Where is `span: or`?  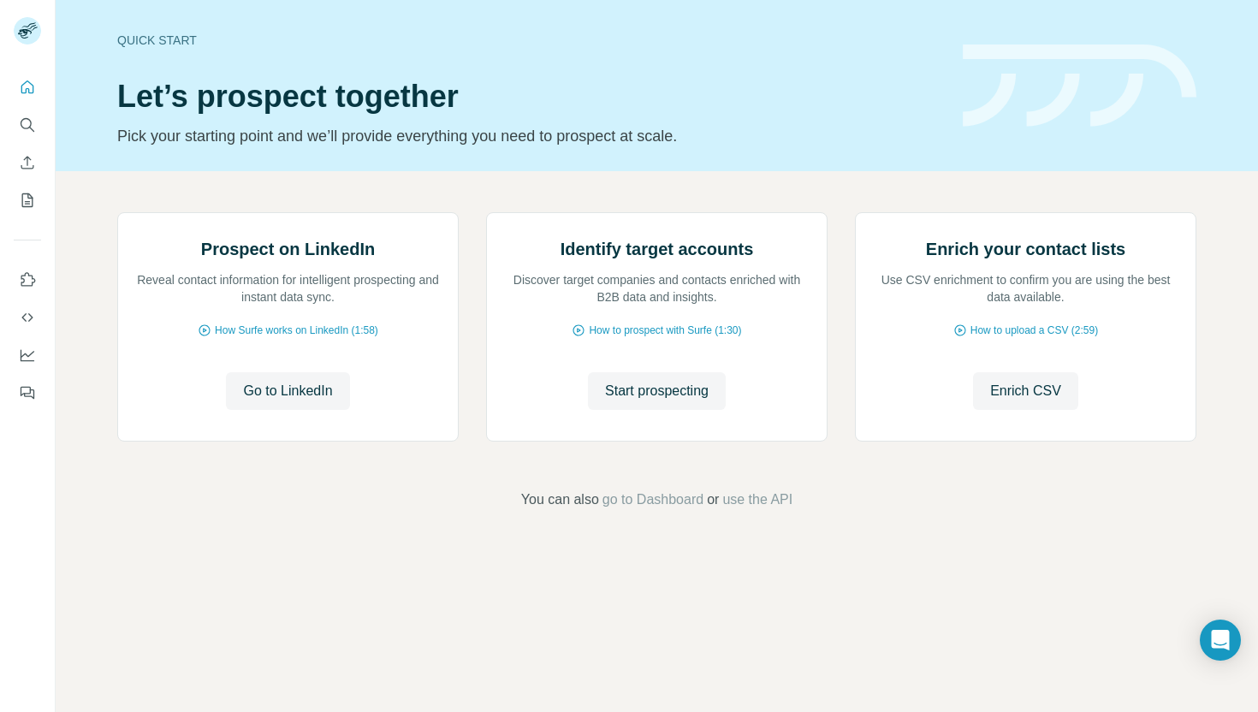
span: or is located at coordinates (713, 500).